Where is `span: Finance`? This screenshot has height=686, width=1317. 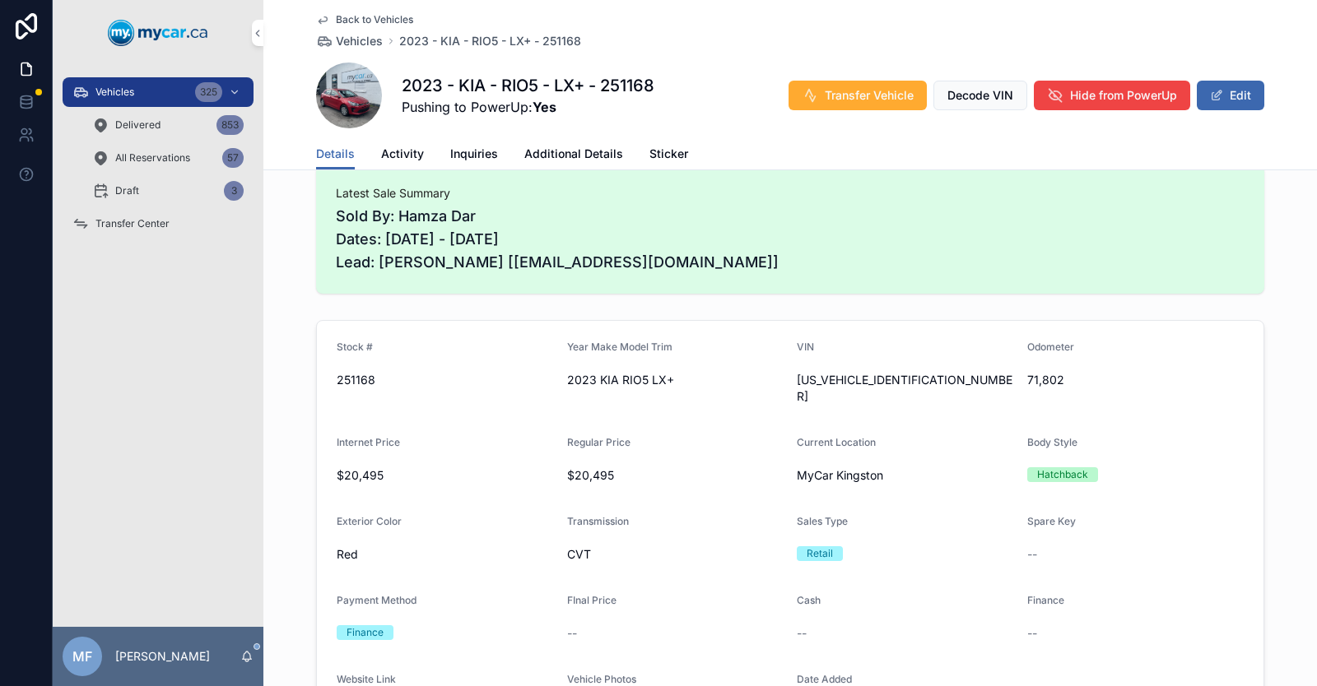
span: Finance is located at coordinates (1045, 600).